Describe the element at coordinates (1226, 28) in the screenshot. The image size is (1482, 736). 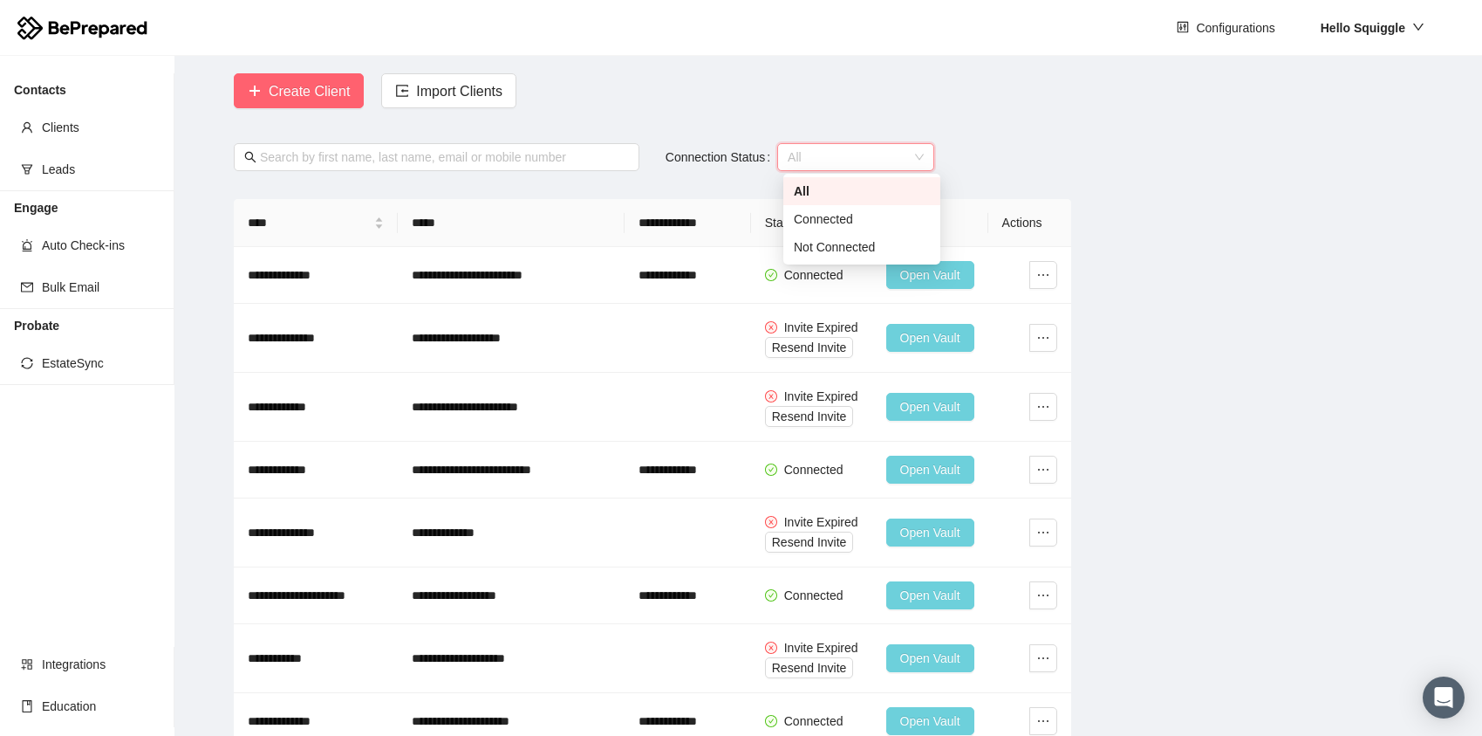
I see `button: controlConfigurations` at that location.